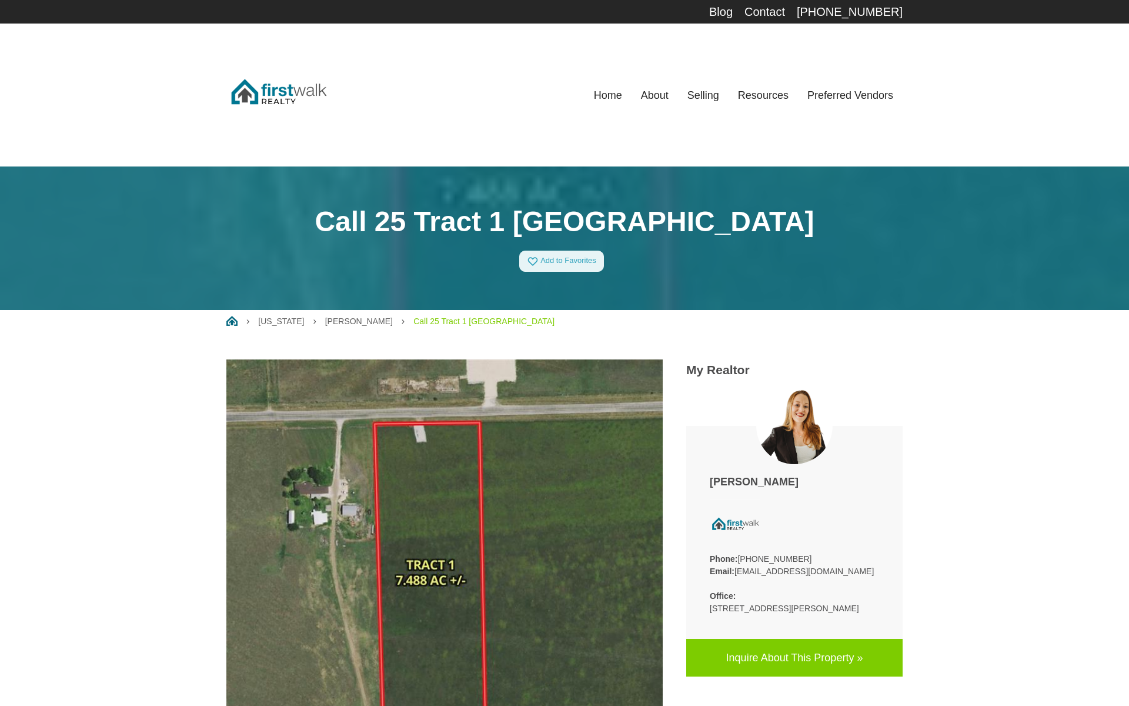 The height and width of the screenshot is (706, 1129). Describe the element at coordinates (850, 95) in the screenshot. I see `a: Preferred Vendors` at that location.